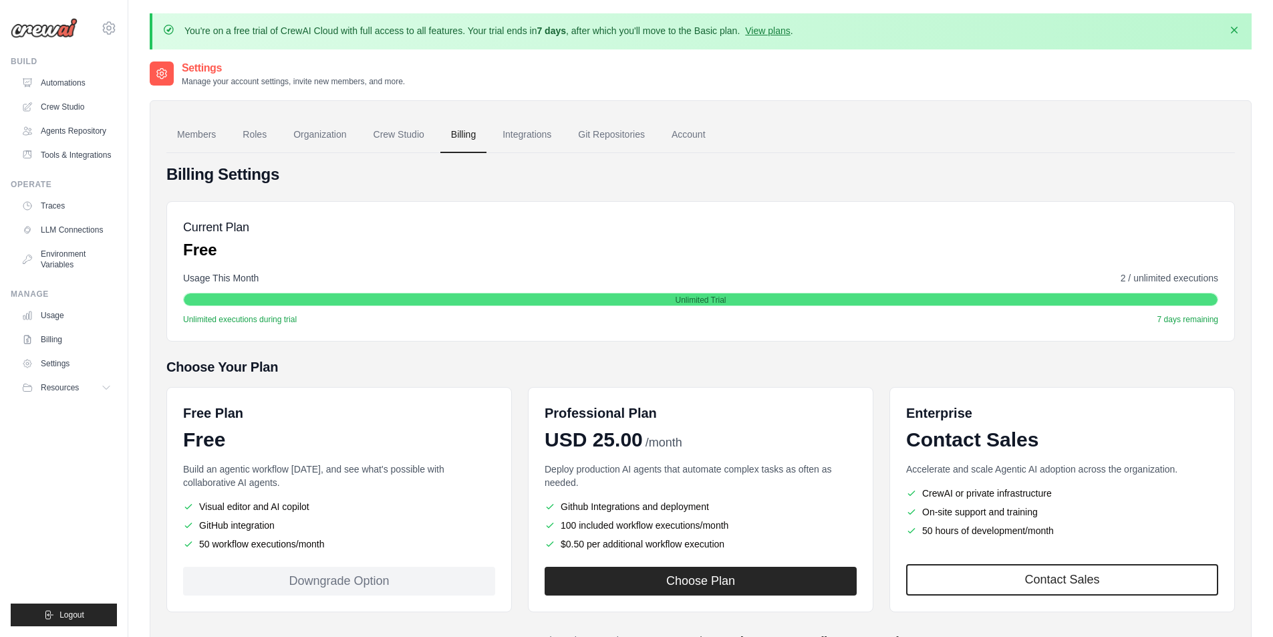 The image size is (1273, 637). What do you see at coordinates (59, 388) in the screenshot?
I see `span: Resources` at bounding box center [59, 388].